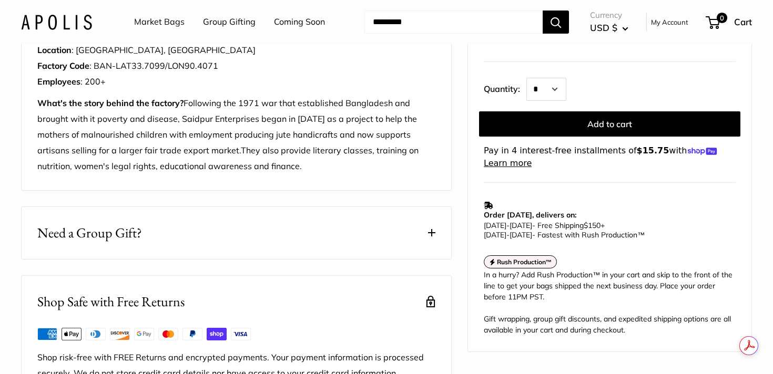 Image resolution: width=773 pixels, height=374 pixels. What do you see at coordinates (236, 135) in the screenshot?
I see `p: Following the 1971 war that established Bangladesh and brought with it poverty and disease, Saidp...` at bounding box center [236, 135].